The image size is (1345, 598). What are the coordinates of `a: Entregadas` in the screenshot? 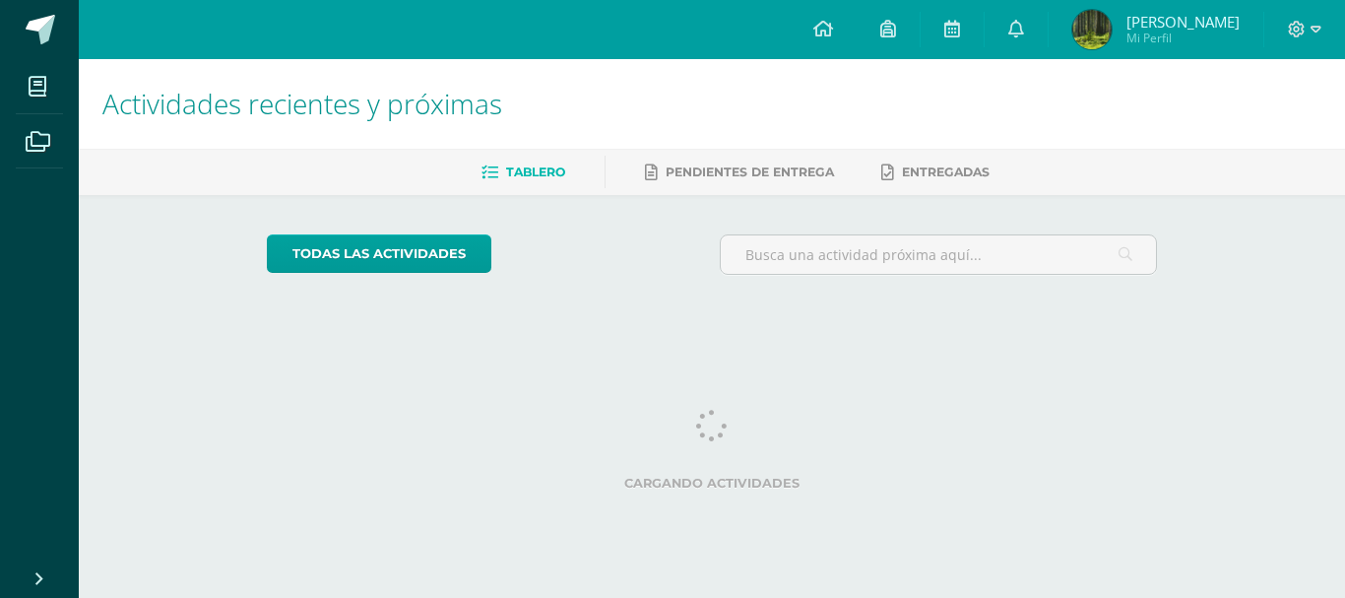 It's located at (935, 172).